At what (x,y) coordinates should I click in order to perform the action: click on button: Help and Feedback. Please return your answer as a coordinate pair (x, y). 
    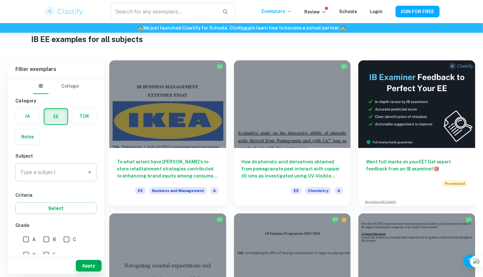
    Looking at the image, I should click on (470, 261).